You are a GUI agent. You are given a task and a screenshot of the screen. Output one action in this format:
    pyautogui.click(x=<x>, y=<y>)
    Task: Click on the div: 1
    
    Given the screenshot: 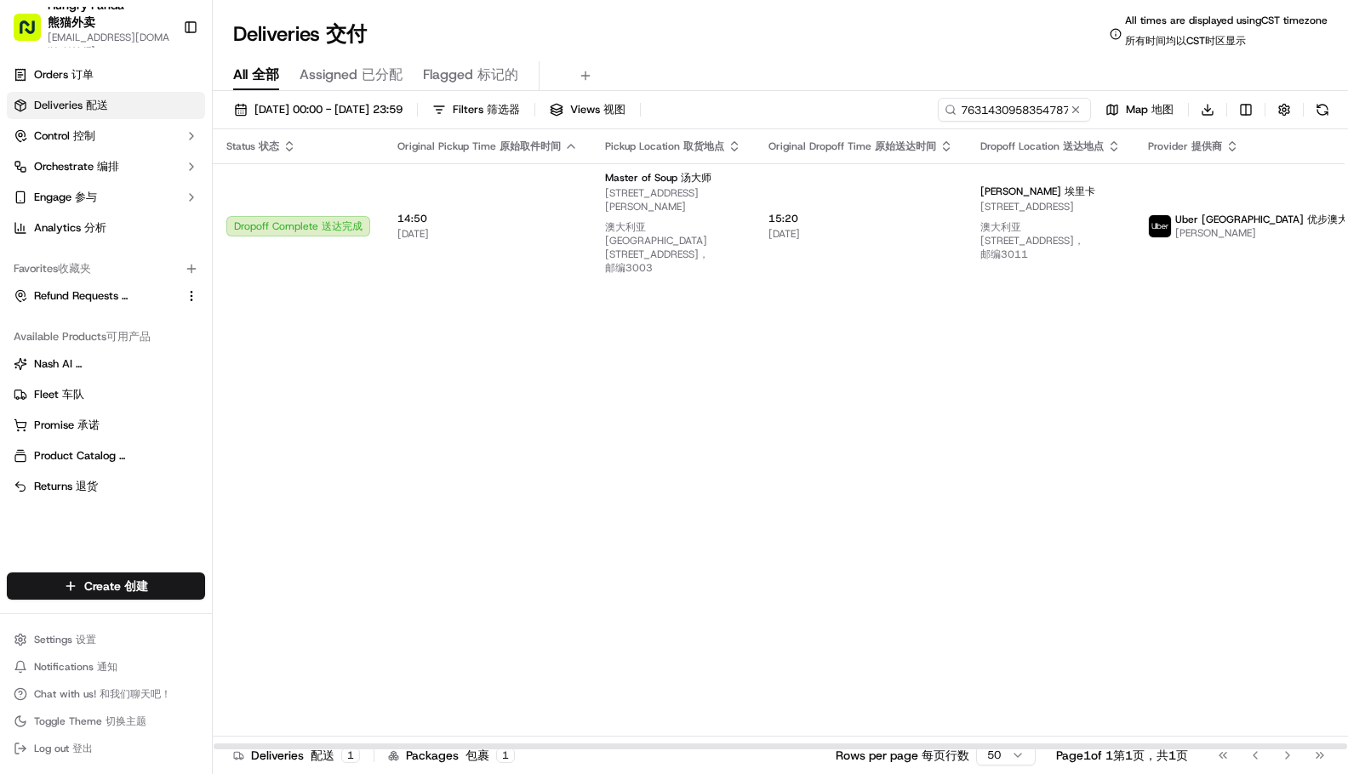 What is the action you would take?
    pyautogui.click(x=506, y=756)
    